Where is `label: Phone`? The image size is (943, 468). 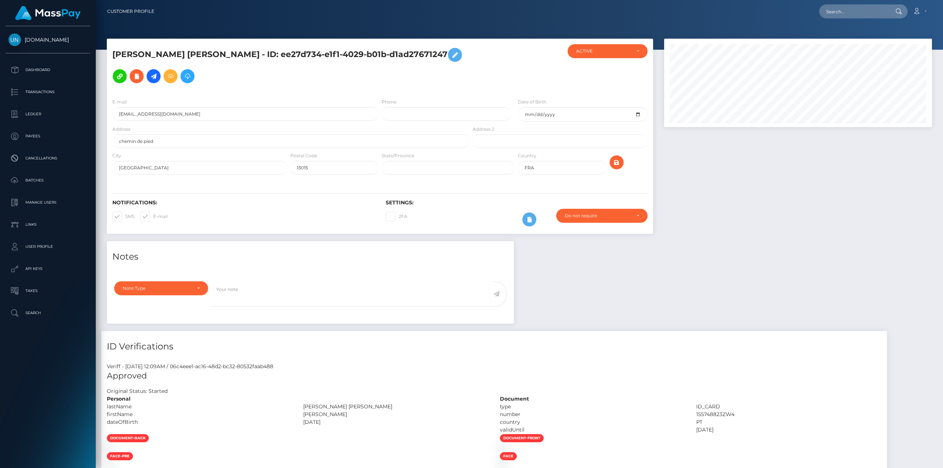
label: Phone is located at coordinates (389, 102).